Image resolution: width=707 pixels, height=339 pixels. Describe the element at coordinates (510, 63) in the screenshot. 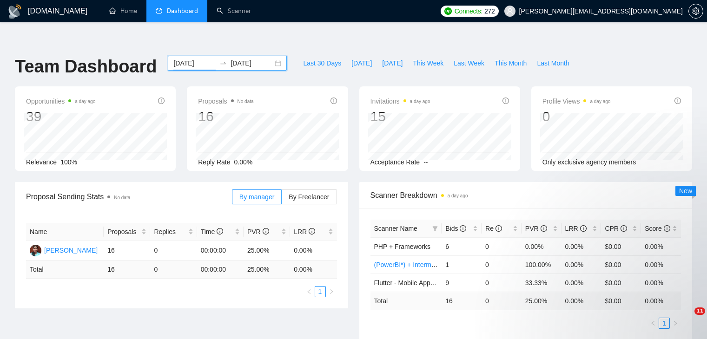

I see `button: This Month` at that location.